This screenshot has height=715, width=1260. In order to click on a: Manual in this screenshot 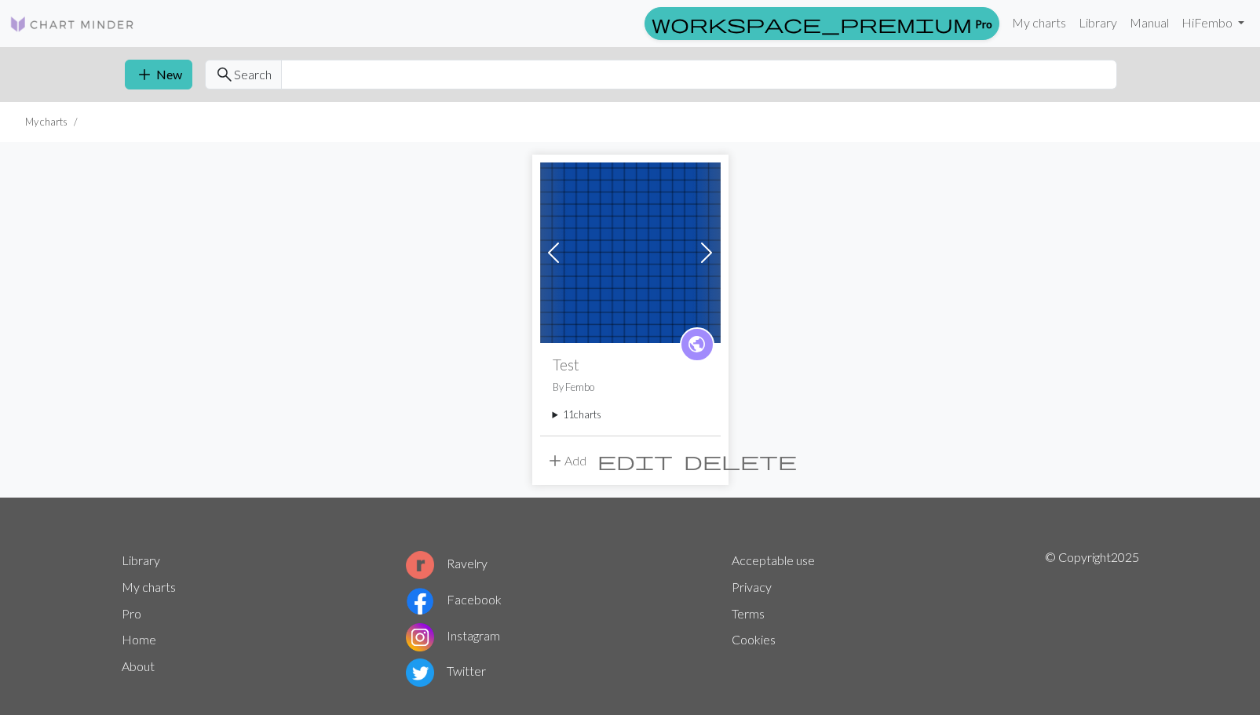, I will do `click(1149, 23)`.